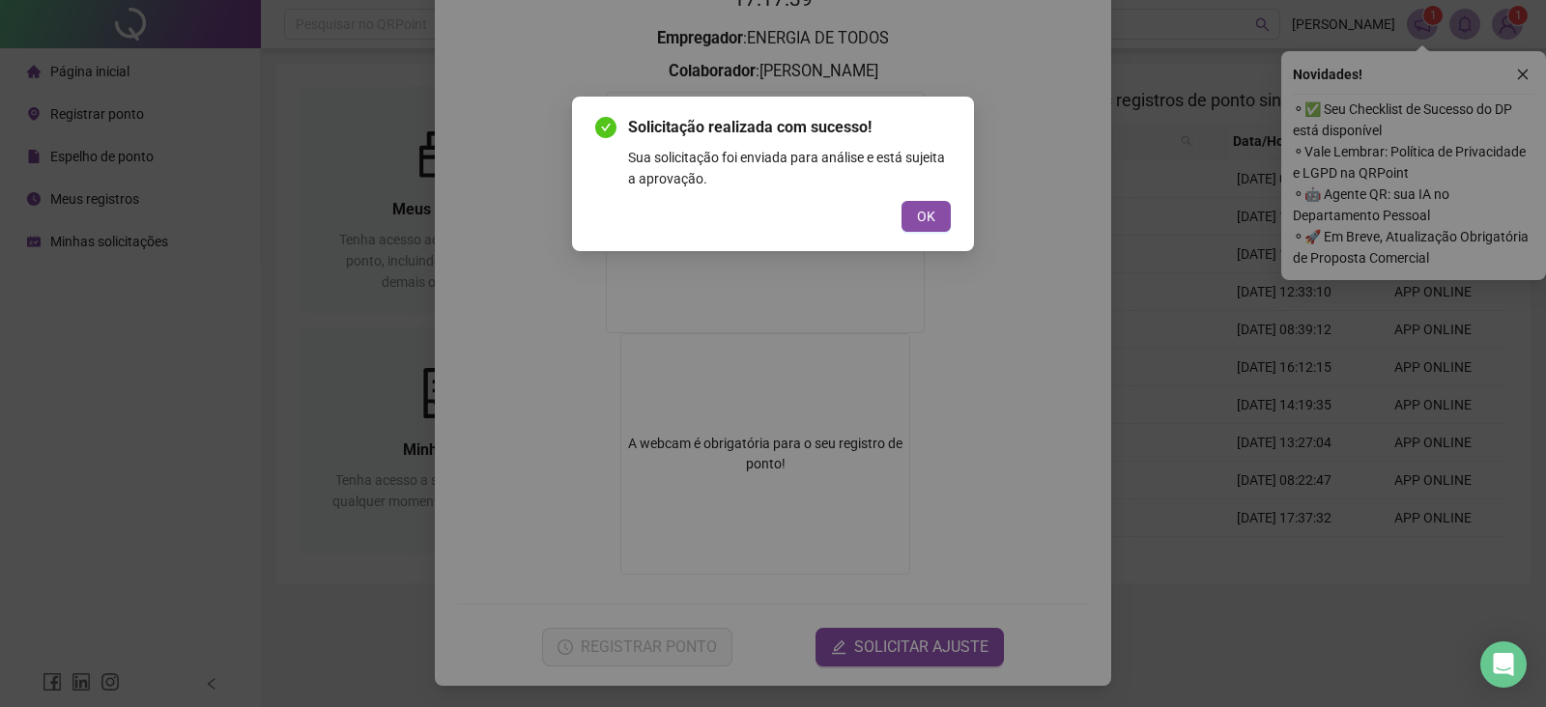 This screenshot has width=1546, height=707. Describe the element at coordinates (789, 168) in the screenshot. I see `div: Sua solicitação foi enviada para análise e está sujeita a aprovação.` at that location.